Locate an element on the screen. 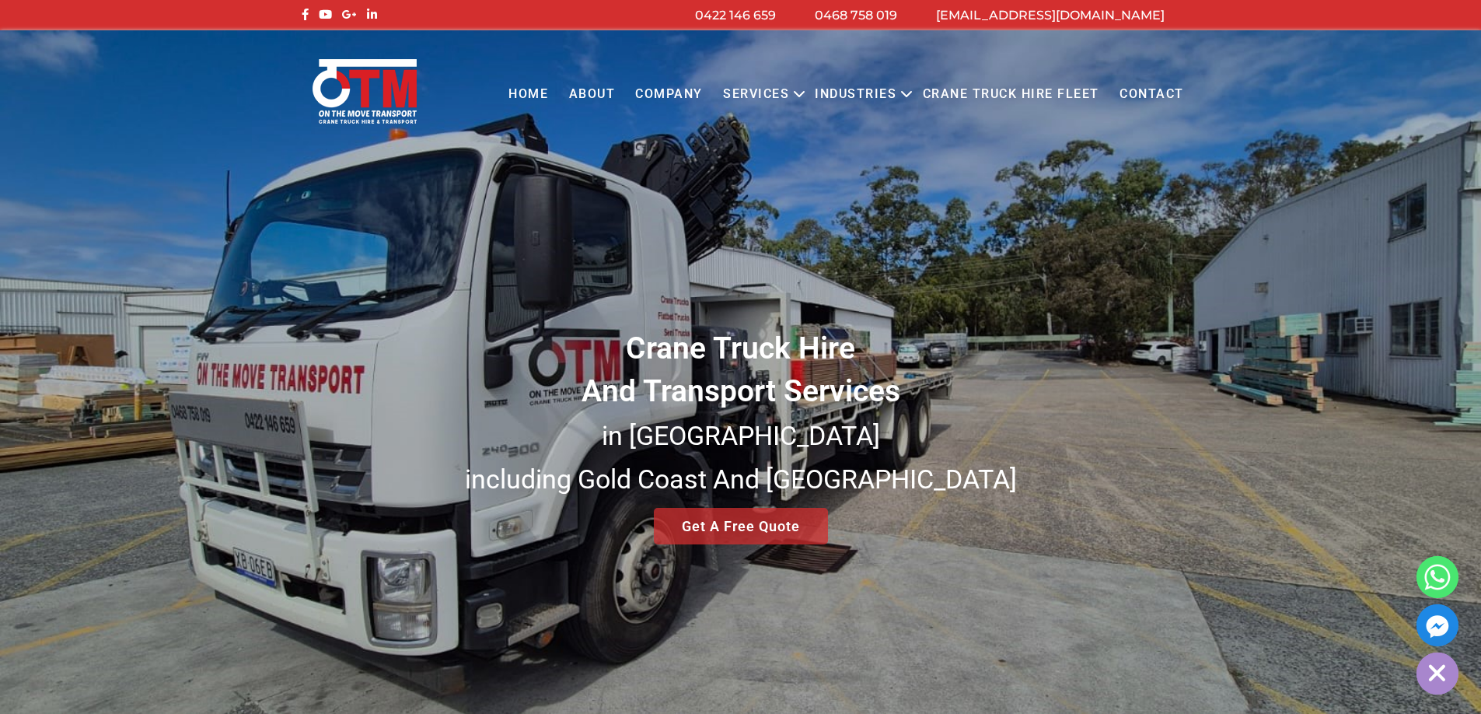  a: Contact is located at coordinates (1152, 94).